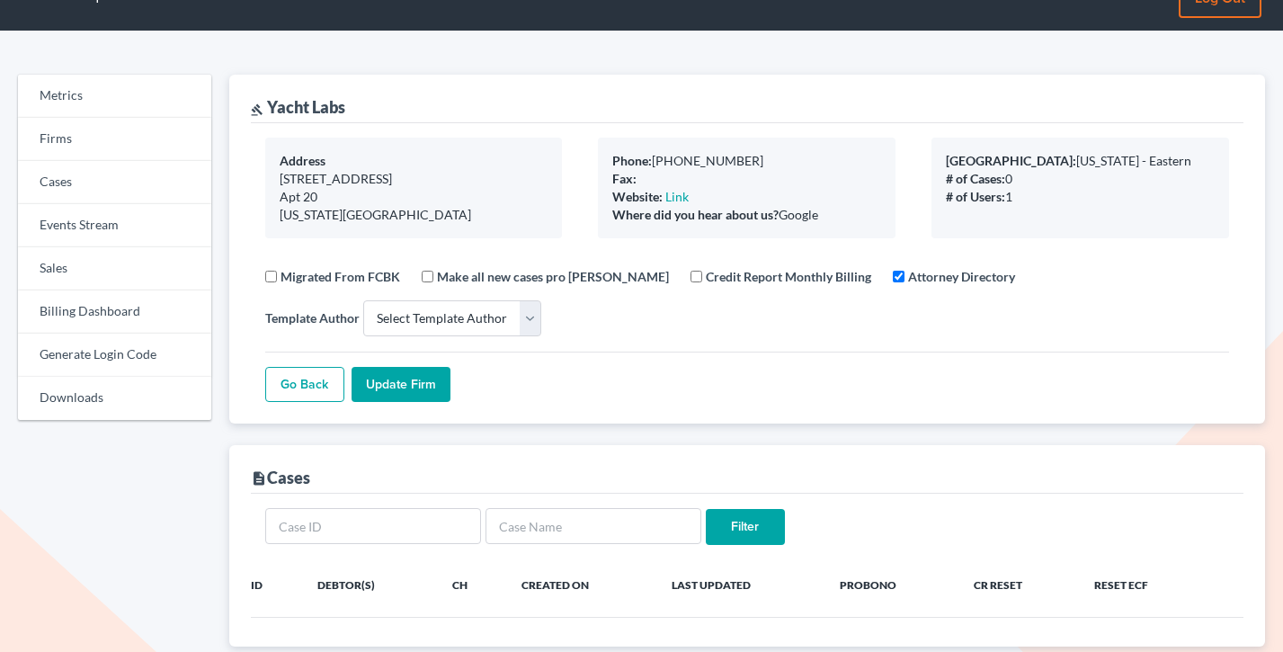  What do you see at coordinates (373, 526) in the screenshot?
I see `input: Case ID` at bounding box center [373, 526].